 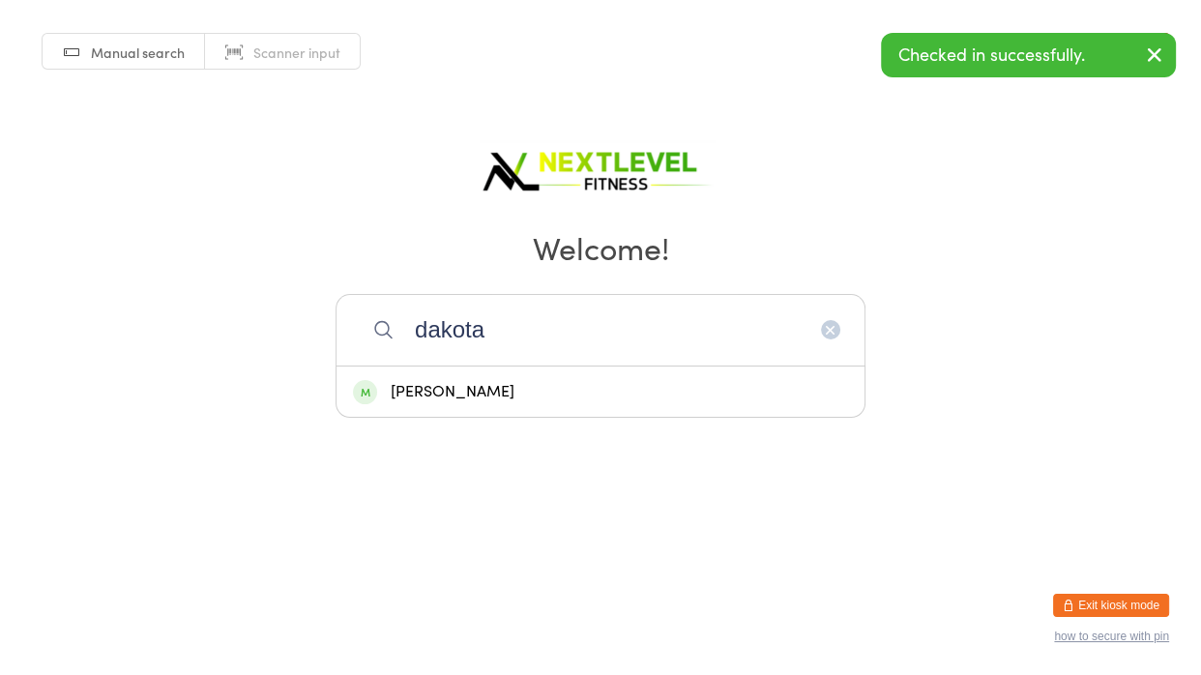 What do you see at coordinates (600, 330) in the screenshot?
I see `input: Search` at bounding box center [600, 330].